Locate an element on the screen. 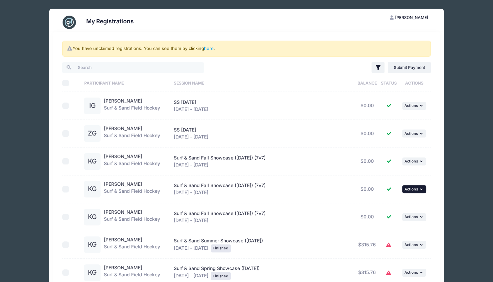 Image resolution: width=493 pixels, height=282 pixels. a: Submit Payment is located at coordinates (409, 68).